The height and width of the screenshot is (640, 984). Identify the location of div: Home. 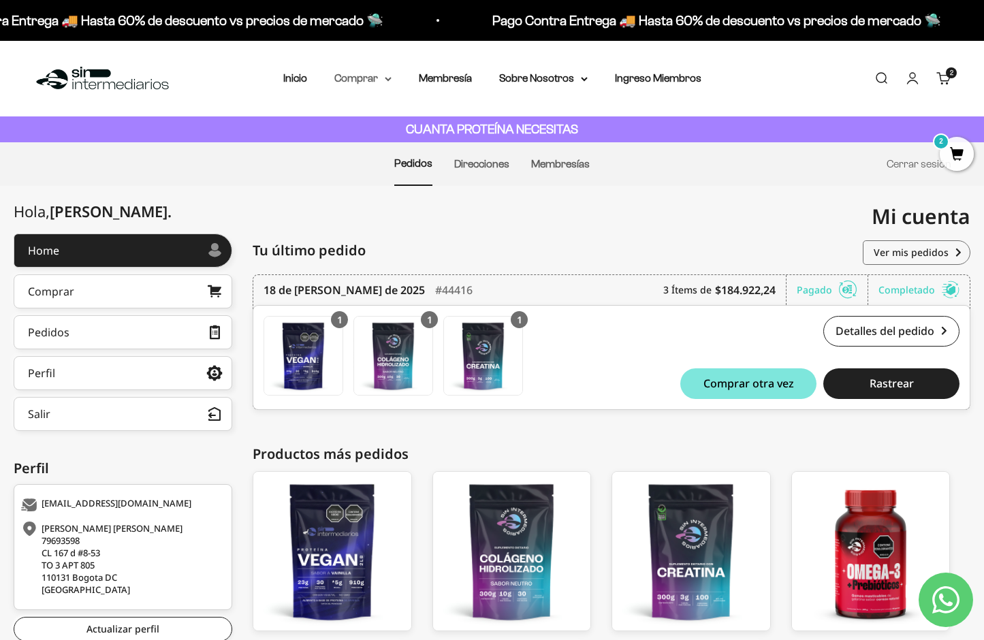
(44, 251).